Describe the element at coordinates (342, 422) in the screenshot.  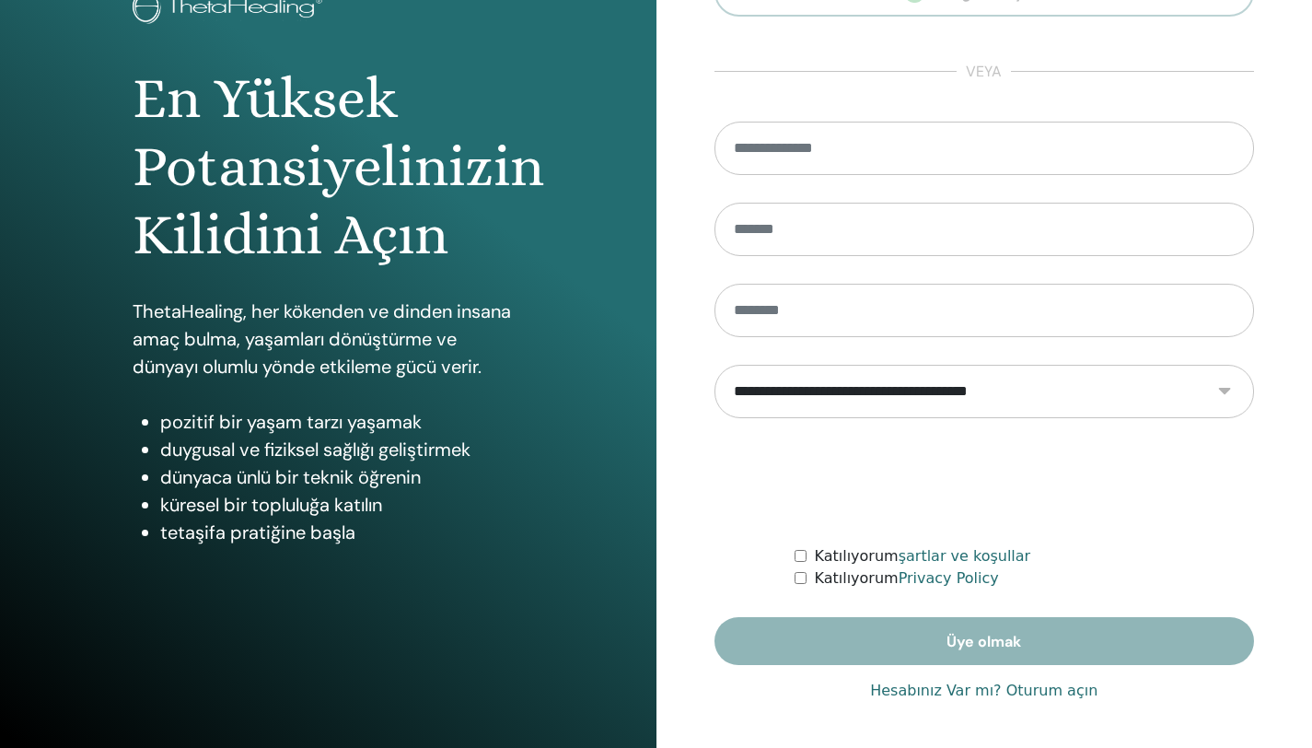
I see `li: pozitif bir yaşam tarzı yaşamak` at that location.